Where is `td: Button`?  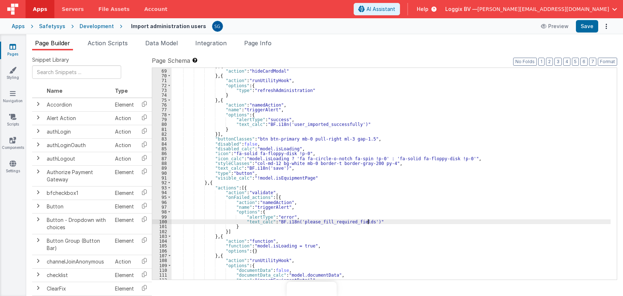
td: Button is located at coordinates (78, 206).